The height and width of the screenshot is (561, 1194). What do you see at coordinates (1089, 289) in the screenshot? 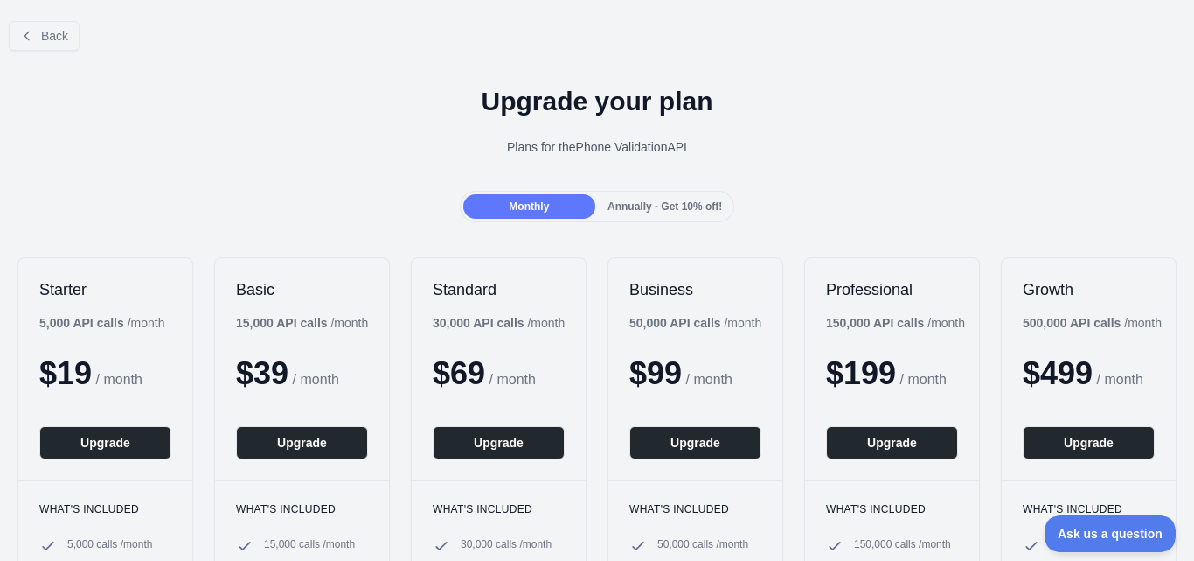
I see `h2: Growth` at bounding box center [1089, 289].